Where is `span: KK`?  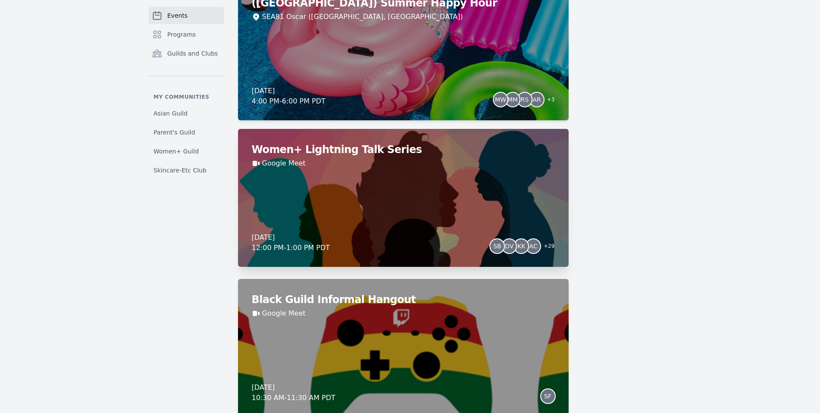
span: KK is located at coordinates (522, 246).